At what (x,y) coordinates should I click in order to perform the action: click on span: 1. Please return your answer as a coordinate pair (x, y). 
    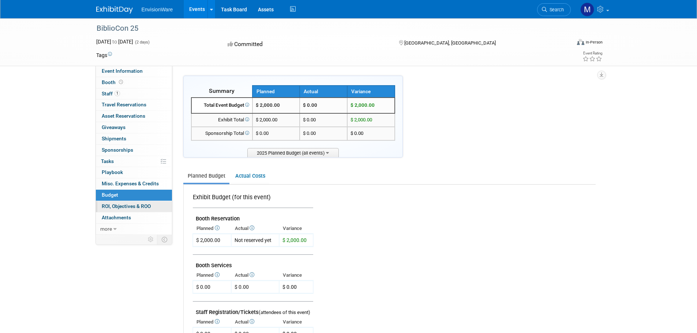
    Looking at the image, I should click on (117, 93).